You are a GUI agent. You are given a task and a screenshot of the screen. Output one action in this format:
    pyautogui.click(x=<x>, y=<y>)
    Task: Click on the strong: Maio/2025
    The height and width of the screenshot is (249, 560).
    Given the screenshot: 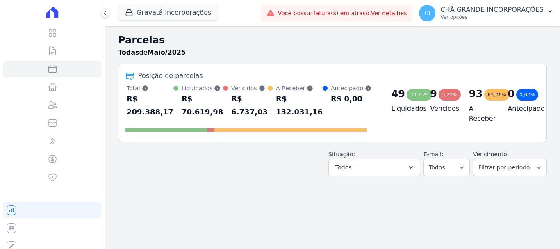 What is the action you would take?
    pyautogui.click(x=167, y=52)
    